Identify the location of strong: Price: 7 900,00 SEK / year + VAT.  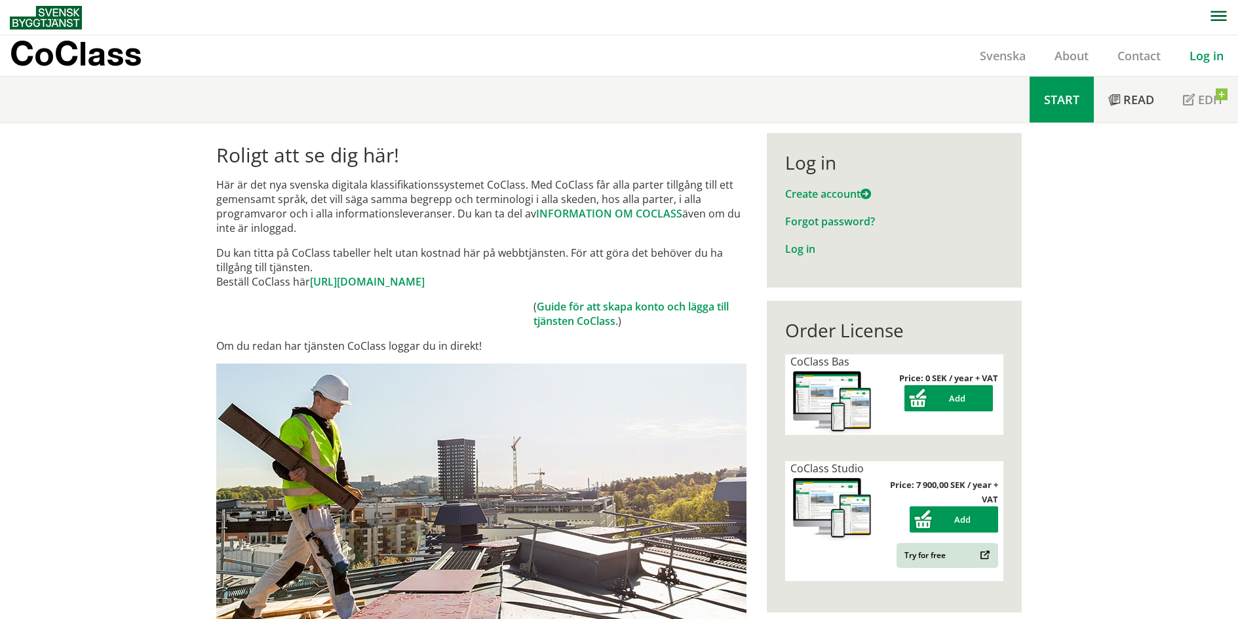
(944, 492).